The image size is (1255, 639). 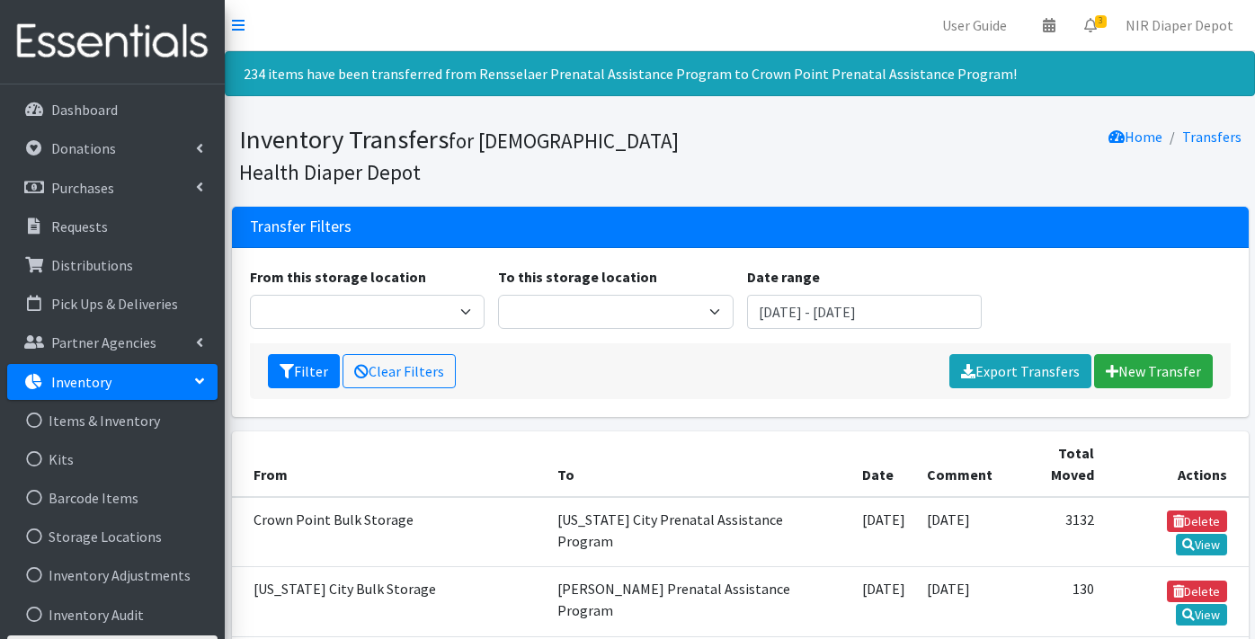 I want to click on p: Inventory, so click(x=81, y=382).